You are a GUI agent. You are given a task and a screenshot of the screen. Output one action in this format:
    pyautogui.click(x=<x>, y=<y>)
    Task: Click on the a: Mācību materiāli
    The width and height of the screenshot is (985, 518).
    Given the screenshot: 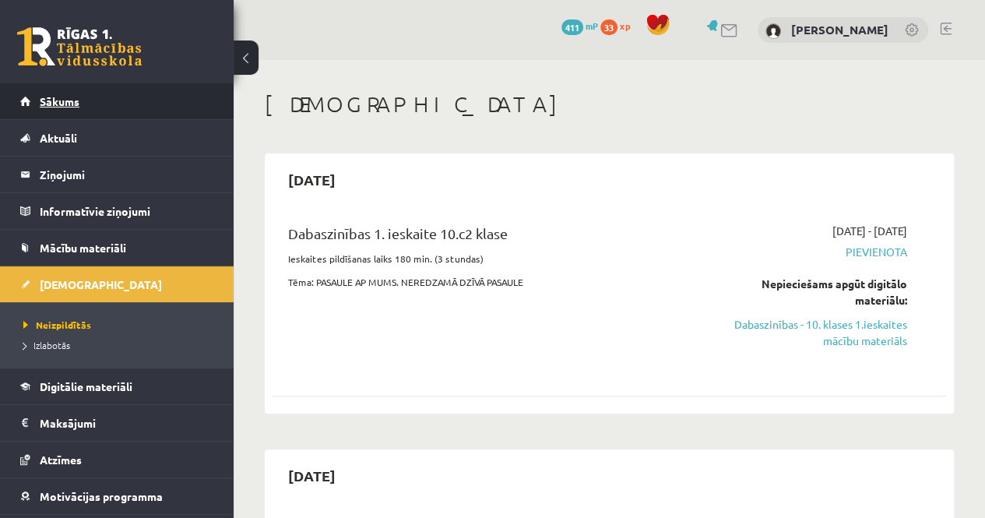 What is the action you would take?
    pyautogui.click(x=117, y=248)
    